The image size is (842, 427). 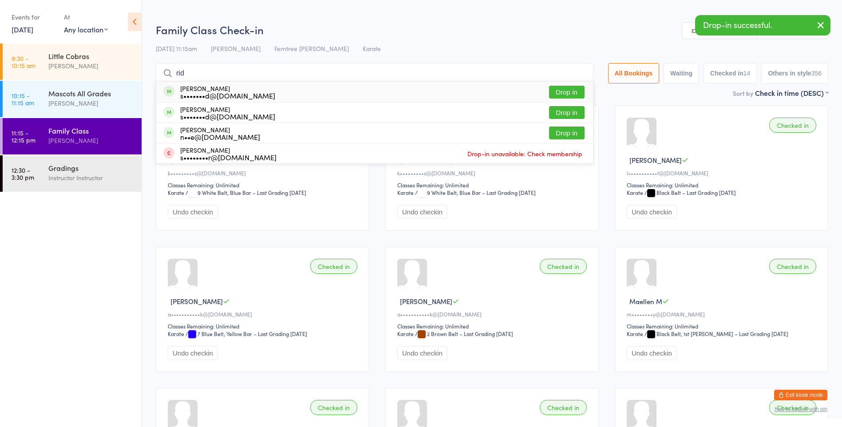 I want to click on span: Karate, so click(x=372, y=48).